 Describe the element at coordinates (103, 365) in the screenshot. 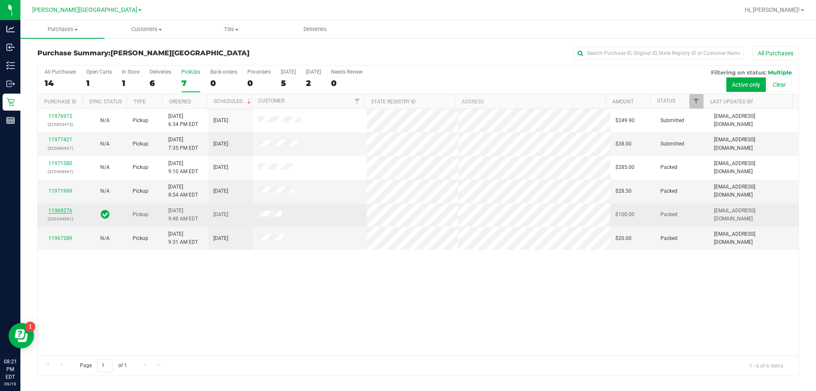

I see `span: Page of 1` at that location.